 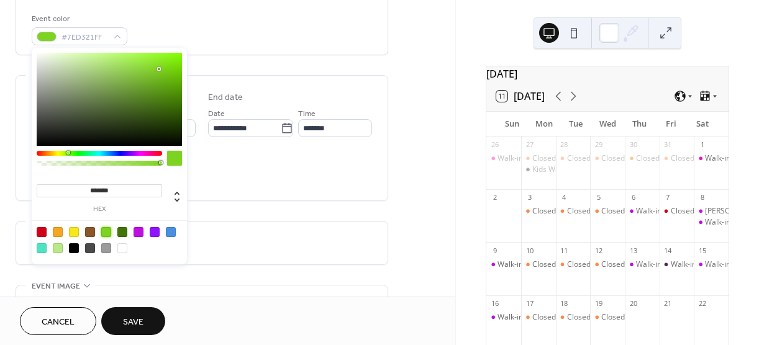 What do you see at coordinates (711, 158) in the screenshot?
I see `div: Walk-in 11- 6 pm` at bounding box center [711, 158].